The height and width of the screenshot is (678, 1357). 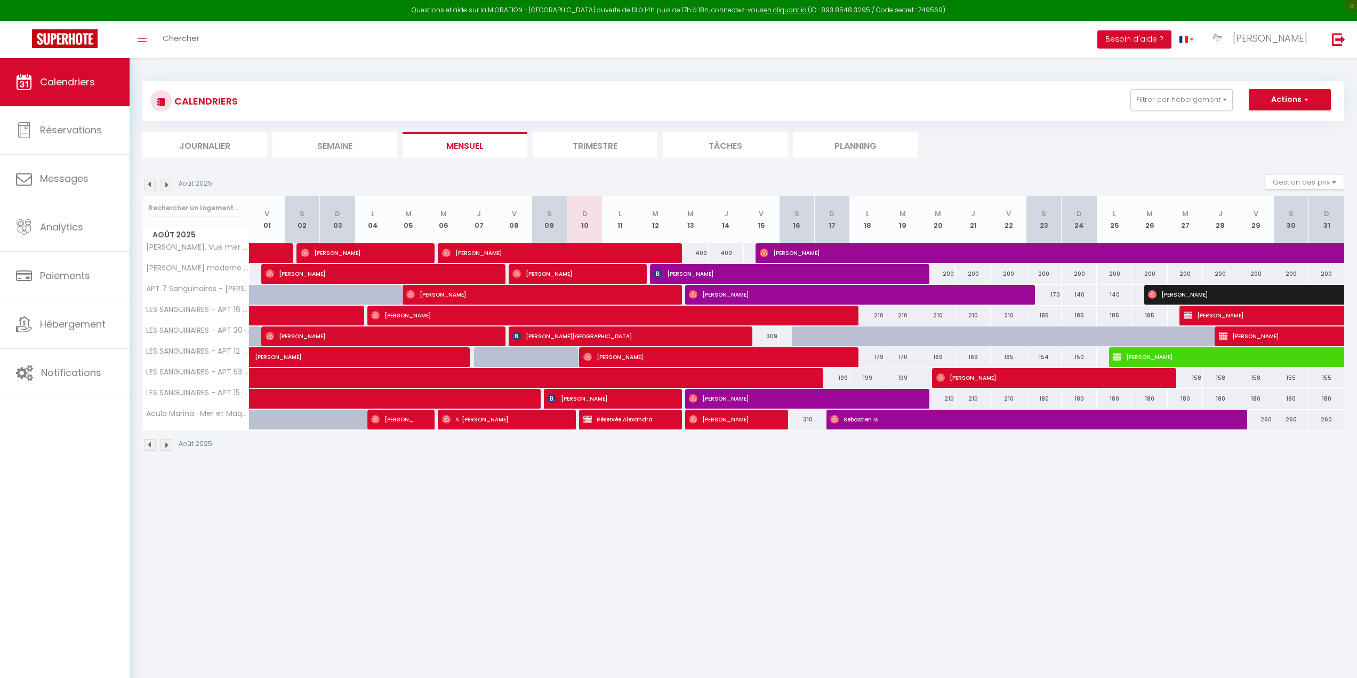 What do you see at coordinates (691, 219) in the screenshot?
I see `th: 13` at bounding box center [691, 219].